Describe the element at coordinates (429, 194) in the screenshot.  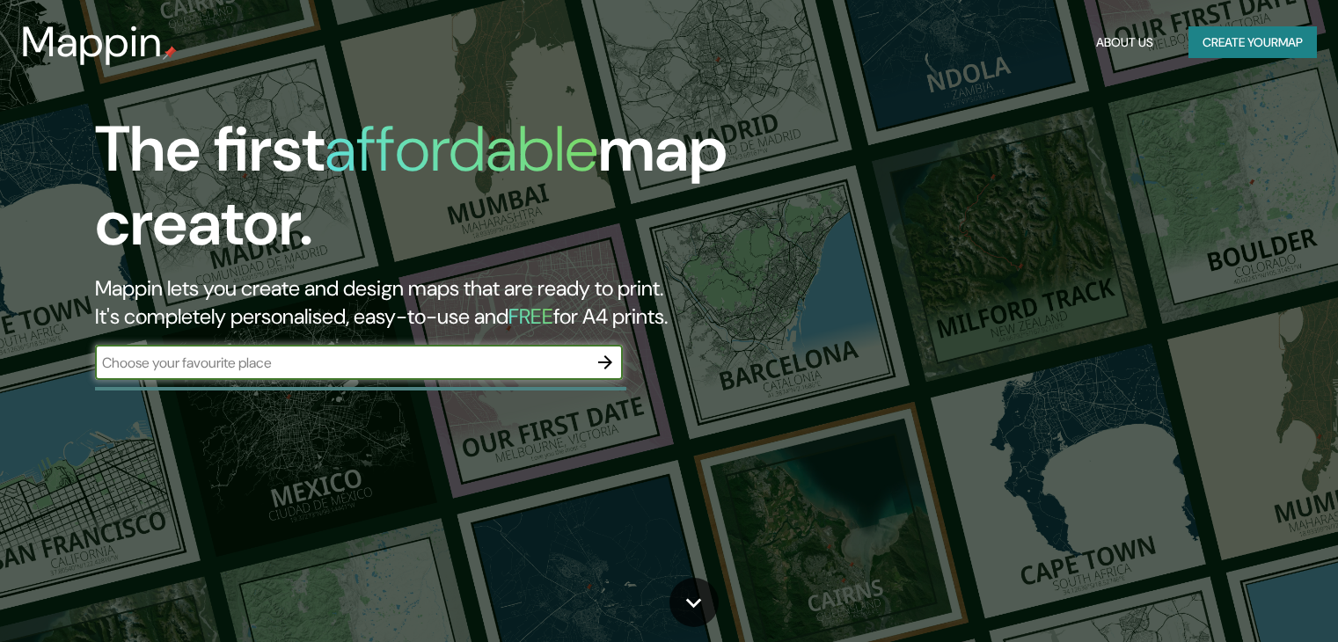
I see `h1: The first map creator.` at that location.